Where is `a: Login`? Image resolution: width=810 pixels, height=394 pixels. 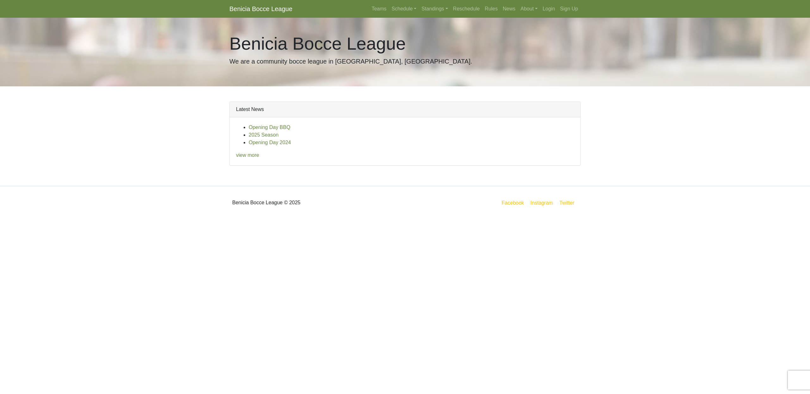
a: Login is located at coordinates (549, 9).